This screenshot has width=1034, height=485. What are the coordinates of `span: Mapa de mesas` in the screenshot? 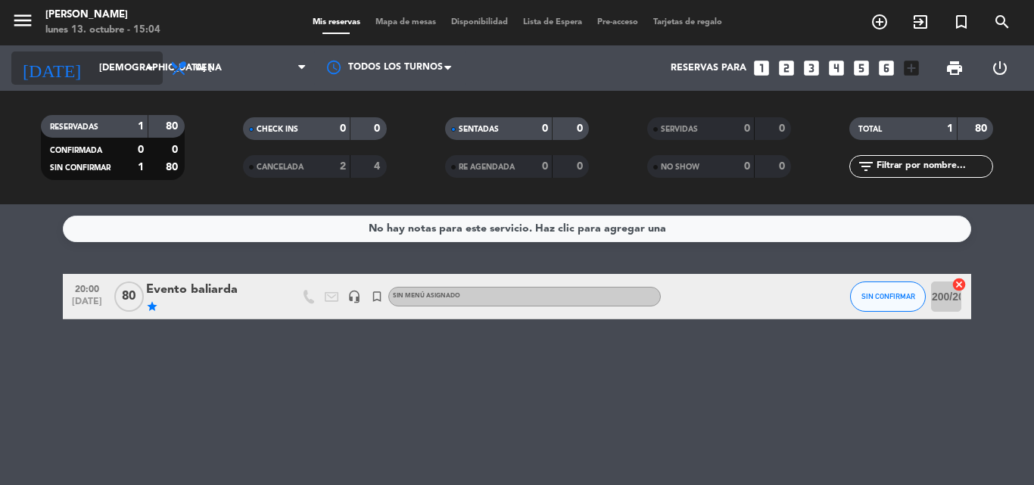 It's located at (406, 22).